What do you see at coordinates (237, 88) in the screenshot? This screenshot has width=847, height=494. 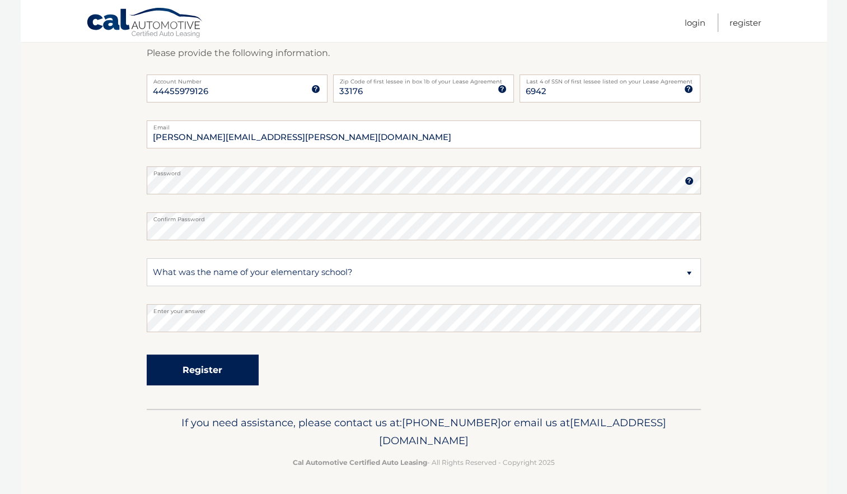 I see `input: Account Number` at bounding box center [237, 88].